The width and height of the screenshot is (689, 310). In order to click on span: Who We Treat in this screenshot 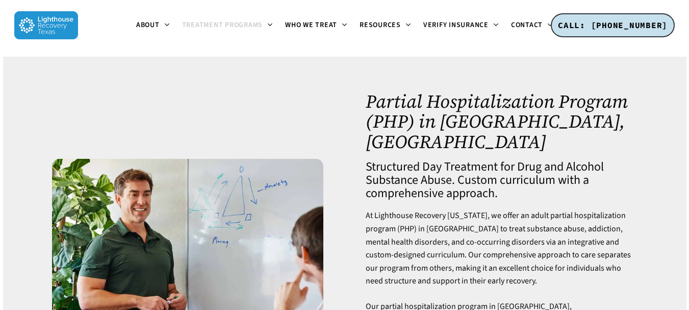, I will do `click(311, 25)`.